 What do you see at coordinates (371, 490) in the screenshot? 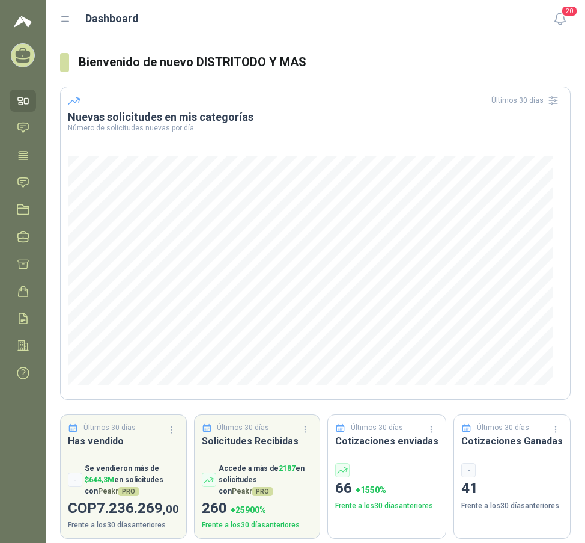
I see `span: + 1550 %` at bounding box center [371, 490].